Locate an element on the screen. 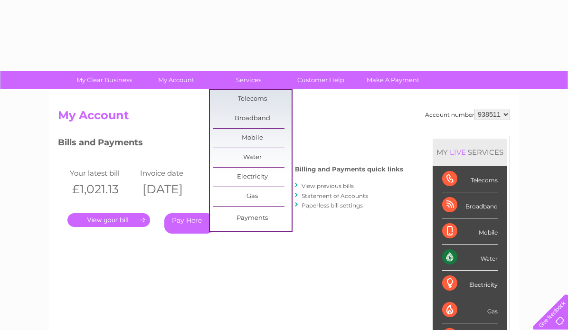  a: Water is located at coordinates (252, 158).